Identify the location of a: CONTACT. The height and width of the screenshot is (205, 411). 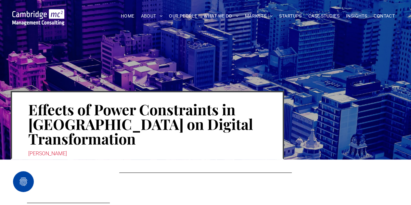
(384, 16).